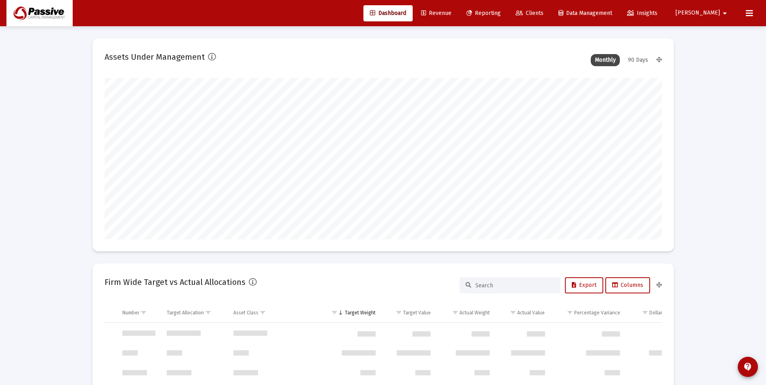 The width and height of the screenshot is (766, 385). Describe the element at coordinates (584, 285) in the screenshot. I see `button: Export` at that location.